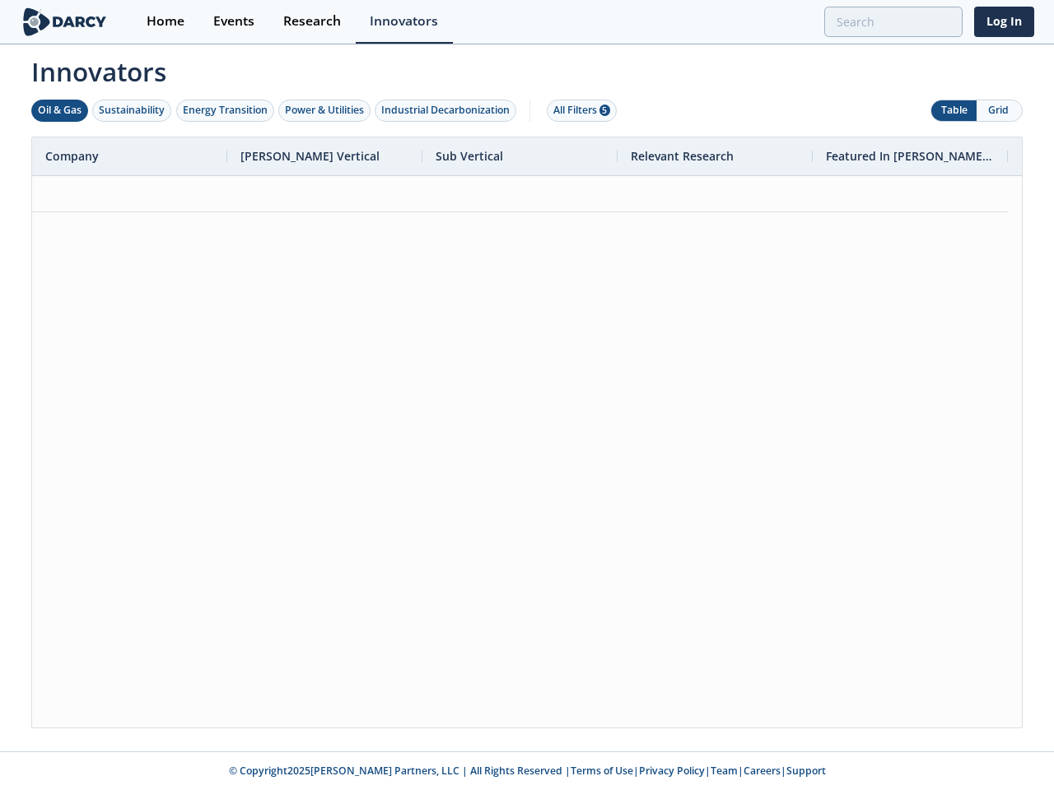  Describe the element at coordinates (132, 110) in the screenshot. I see `div: Sustainability` at that location.